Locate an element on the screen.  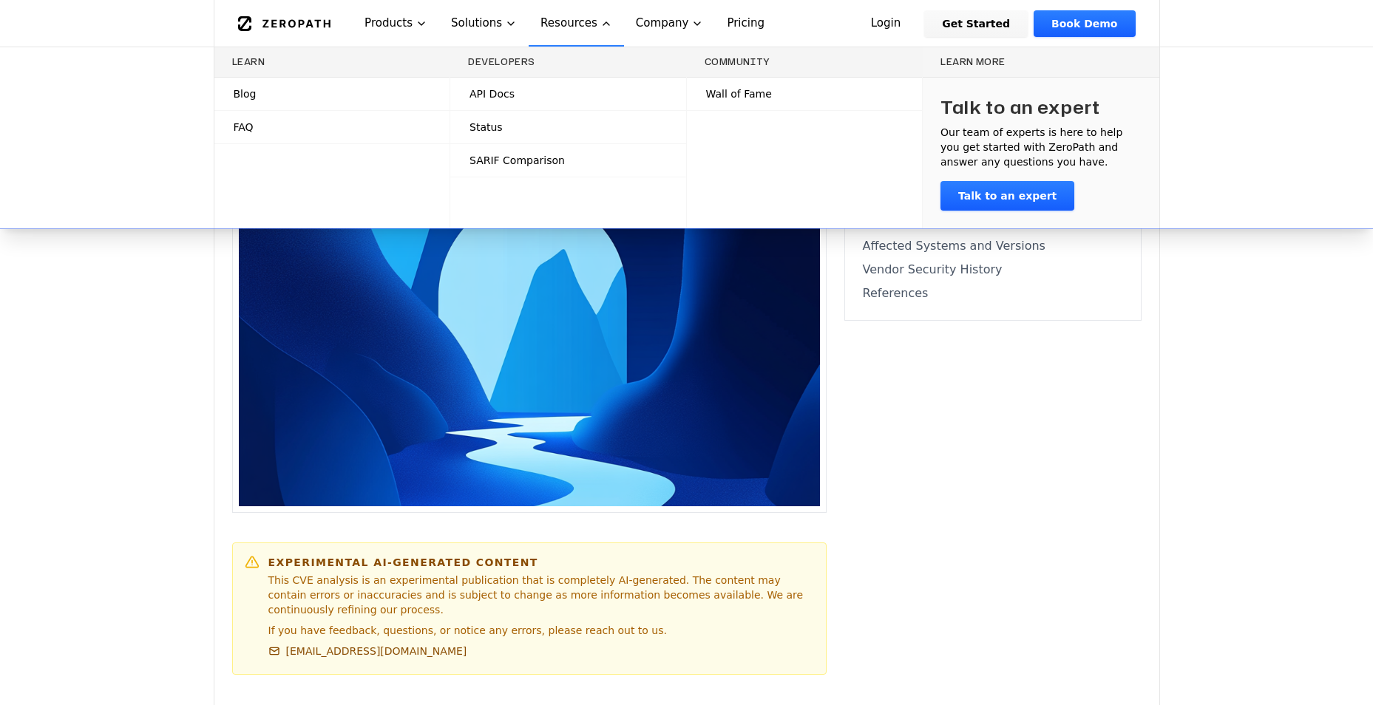
a: Affected Systems and Versions is located at coordinates (993, 246).